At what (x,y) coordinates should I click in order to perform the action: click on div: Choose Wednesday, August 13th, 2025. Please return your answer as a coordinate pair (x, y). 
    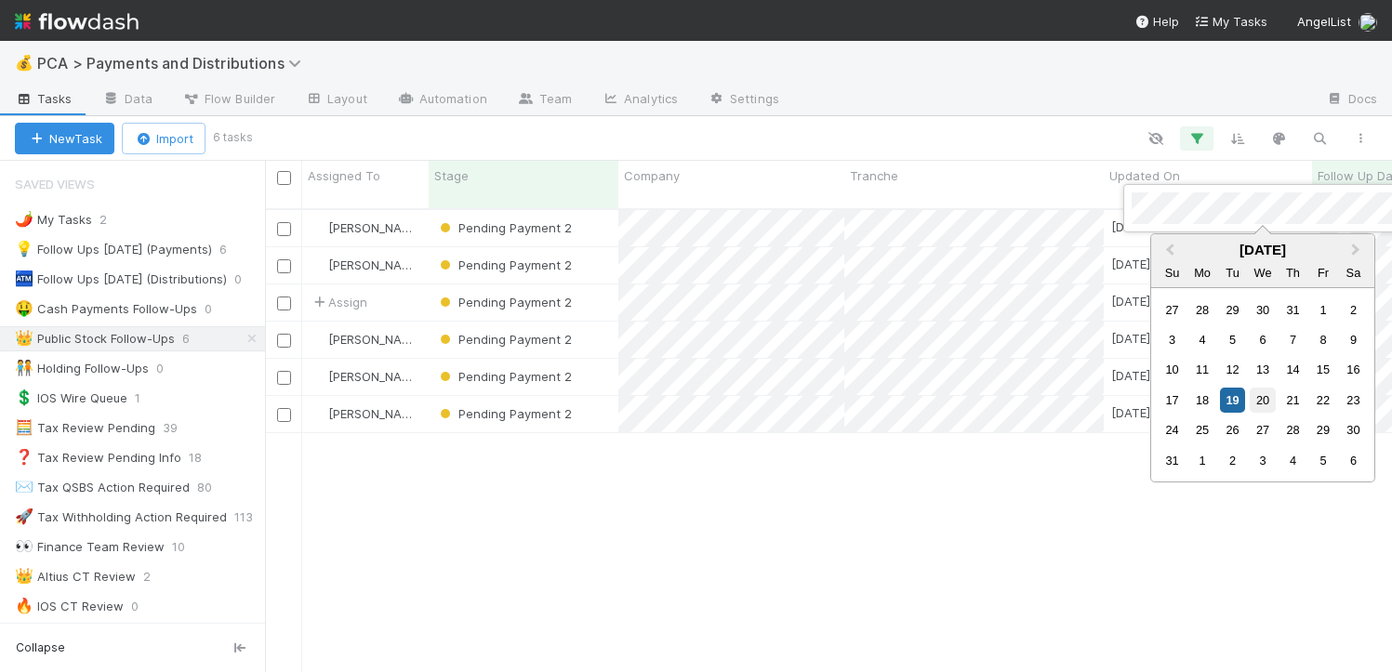
    Looking at the image, I should click on (1261, 369).